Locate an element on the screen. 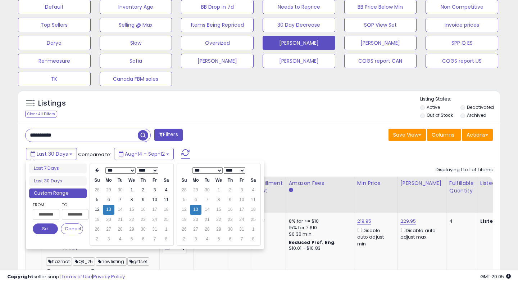  label: Archived is located at coordinates (477, 115).